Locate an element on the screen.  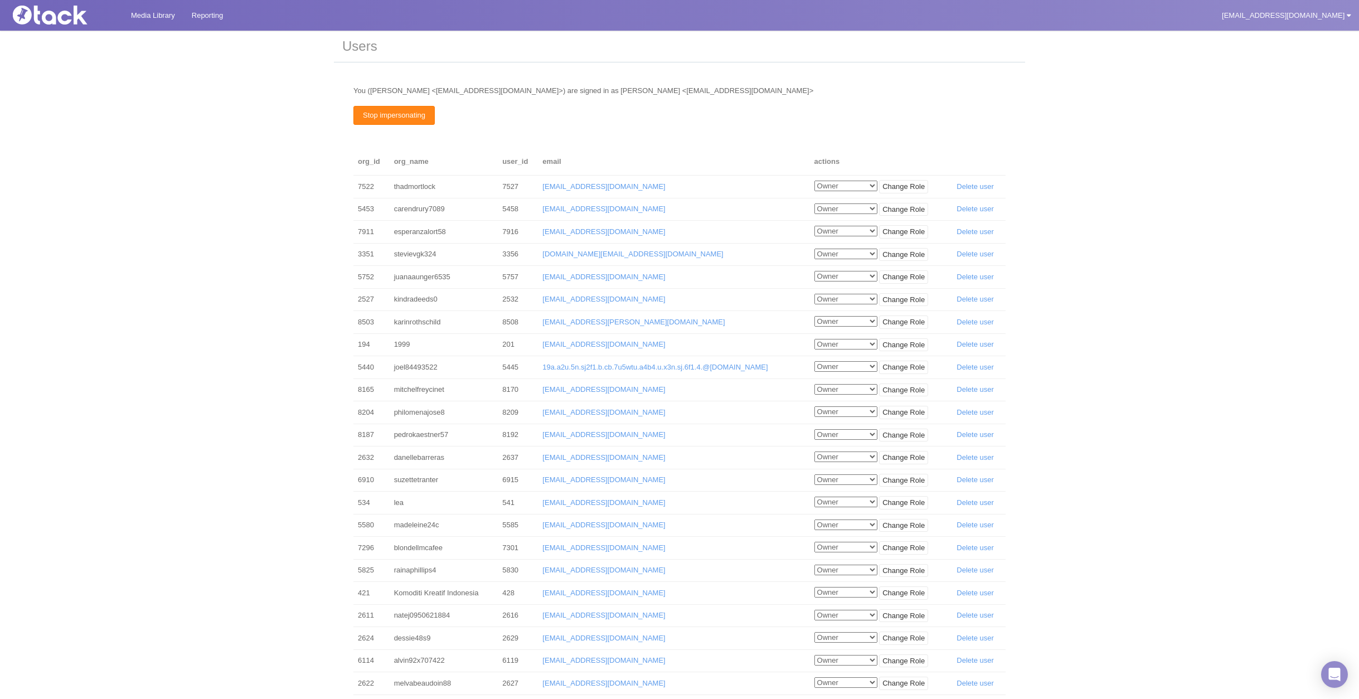
td: 7911 is located at coordinates (371, 232).